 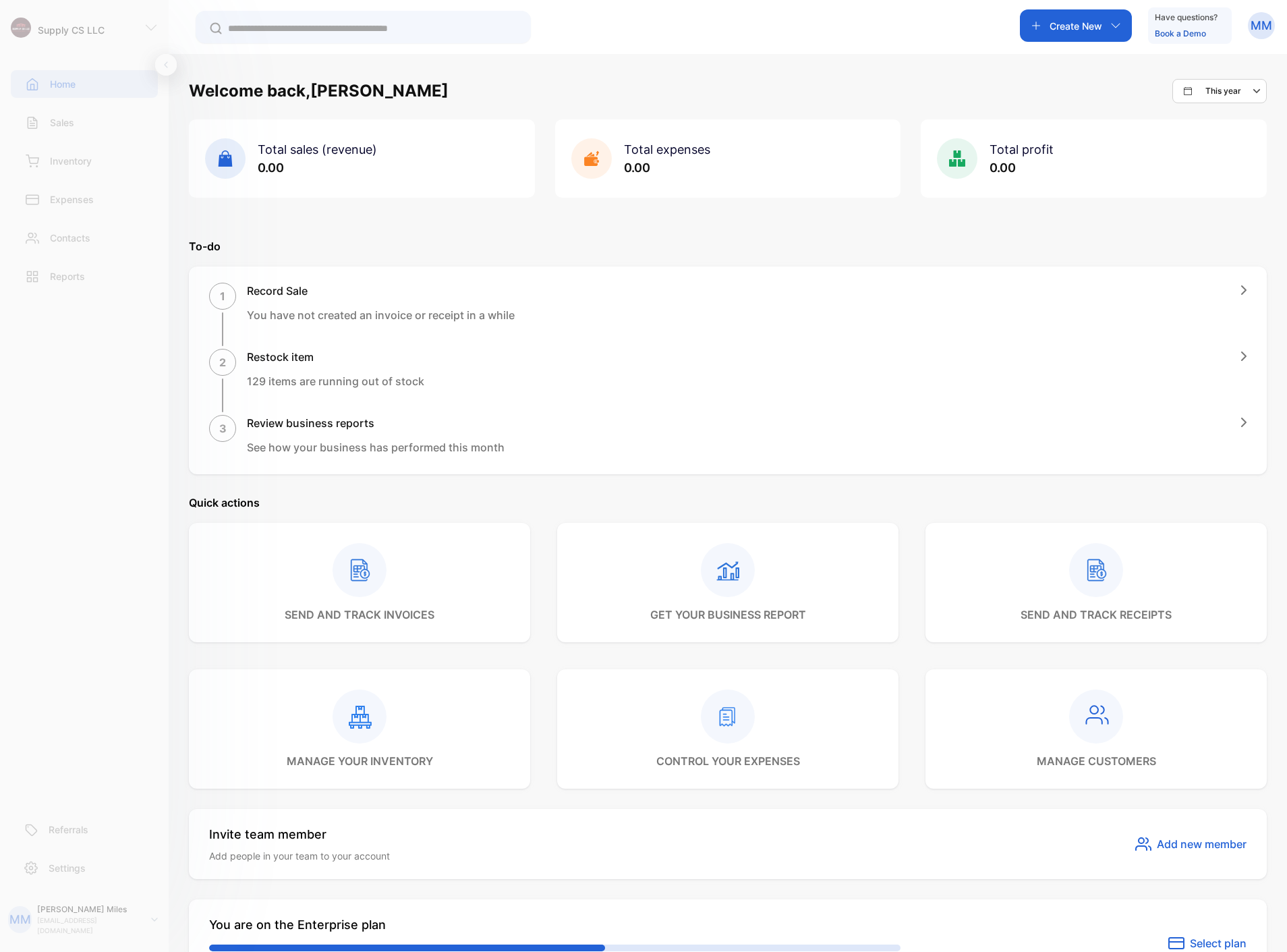 I want to click on p: This year, so click(x=1223, y=91).